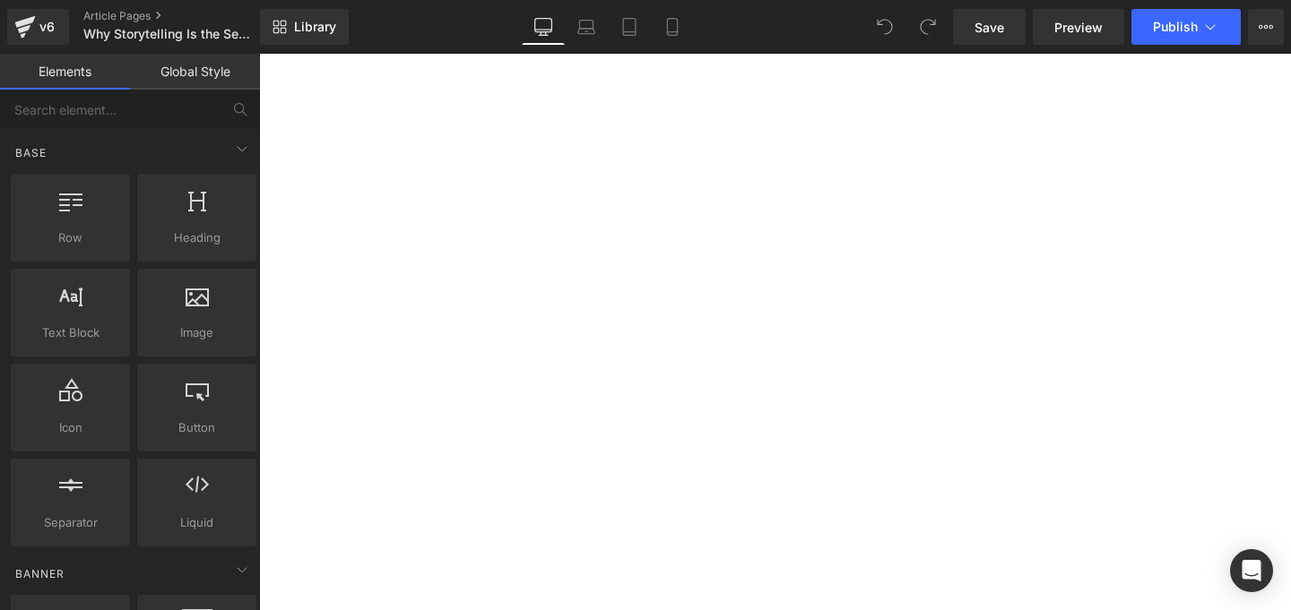  Describe the element at coordinates (1175, 27) in the screenshot. I see `span: Publish` at that location.